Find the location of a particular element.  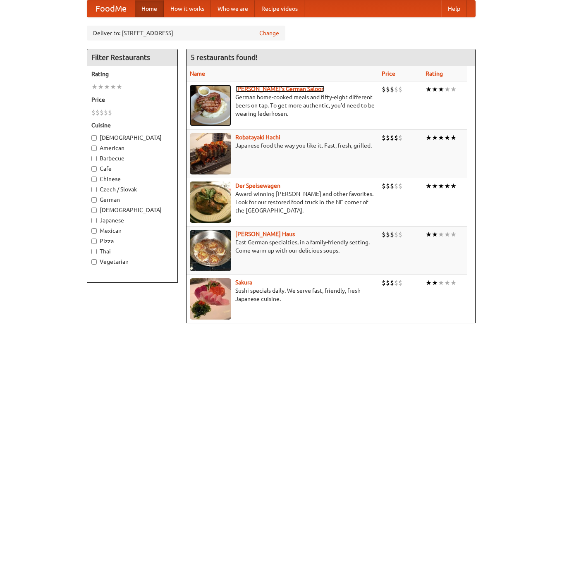

img: esthers.jpg is located at coordinates (211, 105).